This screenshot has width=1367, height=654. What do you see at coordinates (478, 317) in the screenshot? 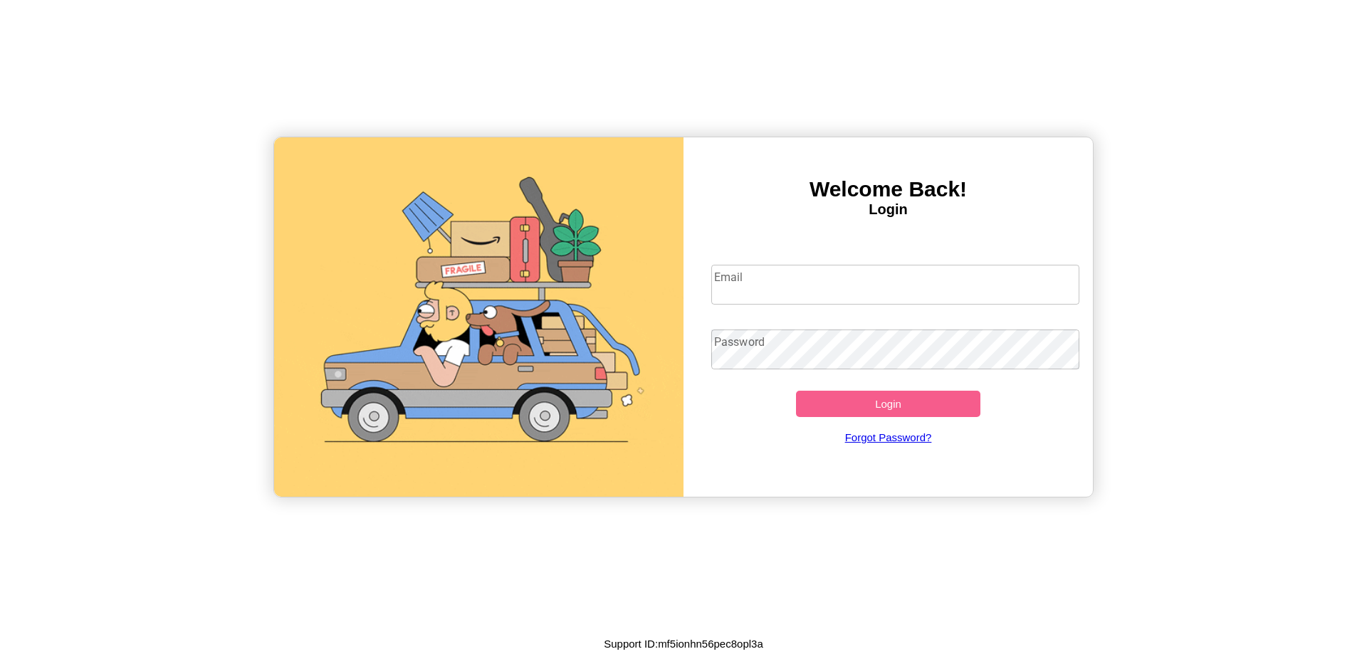
I see `img: gif` at bounding box center [478, 317].